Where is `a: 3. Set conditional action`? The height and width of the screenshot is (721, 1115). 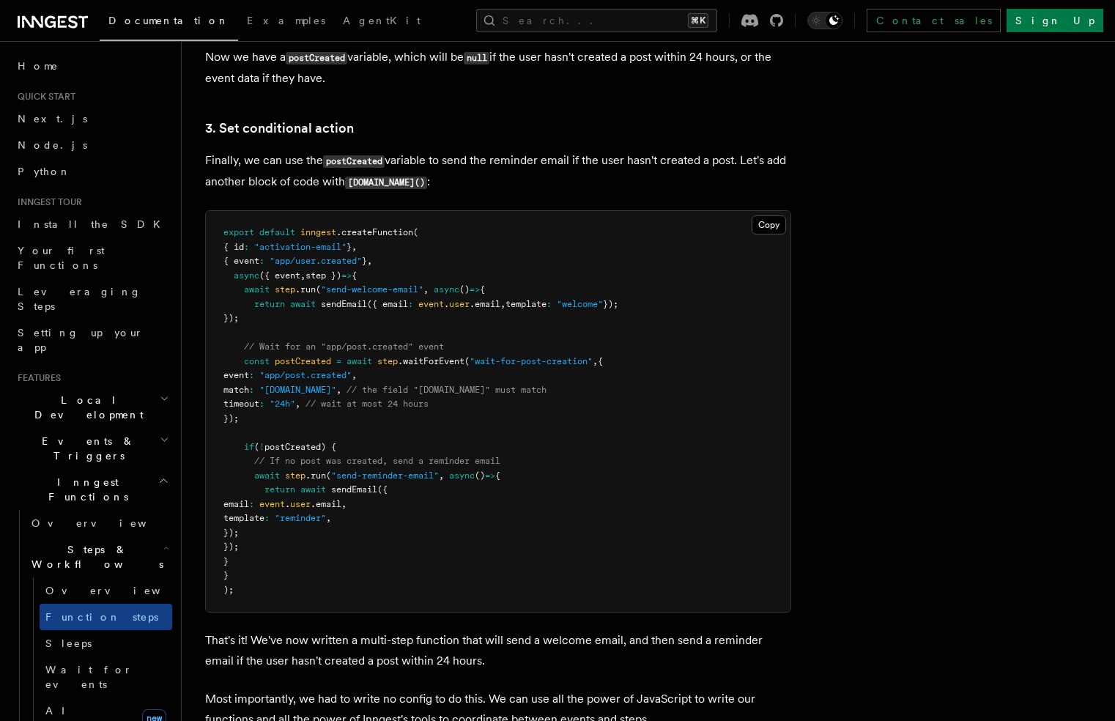
a: 3. Set conditional action is located at coordinates (279, 128).